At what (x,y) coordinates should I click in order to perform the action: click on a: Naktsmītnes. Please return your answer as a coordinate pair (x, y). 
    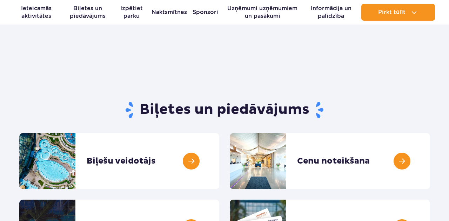
    Looking at the image, I should click on (169, 12).